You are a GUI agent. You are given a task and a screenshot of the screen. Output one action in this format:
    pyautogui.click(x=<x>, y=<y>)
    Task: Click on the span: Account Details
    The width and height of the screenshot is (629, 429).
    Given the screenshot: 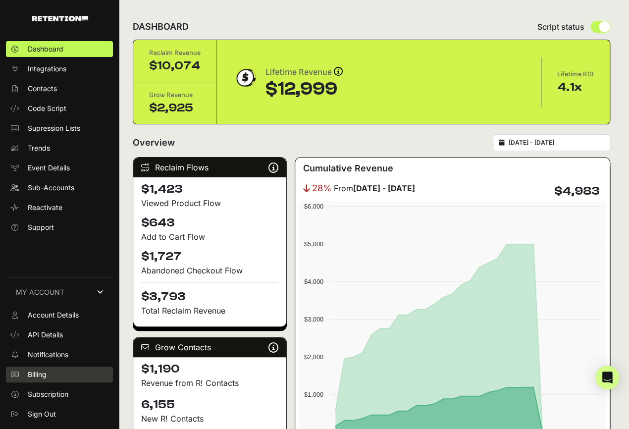 What is the action you would take?
    pyautogui.click(x=53, y=315)
    